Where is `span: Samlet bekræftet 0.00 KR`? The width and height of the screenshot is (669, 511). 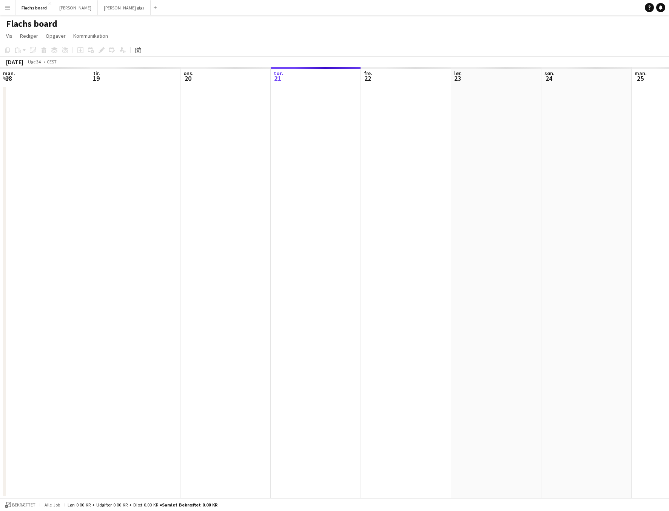
span: Samlet bekræftet 0.00 KR is located at coordinates (189, 504).